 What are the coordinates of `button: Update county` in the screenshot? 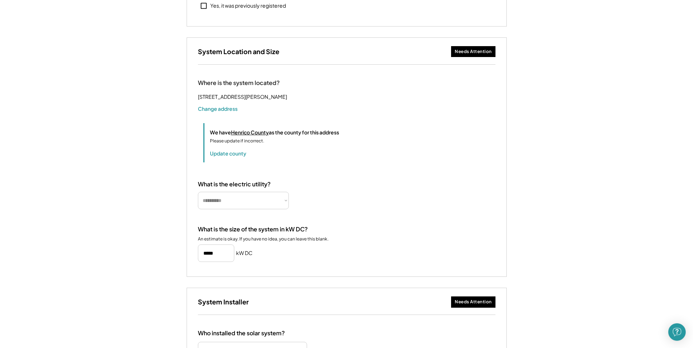 It's located at (228, 153).